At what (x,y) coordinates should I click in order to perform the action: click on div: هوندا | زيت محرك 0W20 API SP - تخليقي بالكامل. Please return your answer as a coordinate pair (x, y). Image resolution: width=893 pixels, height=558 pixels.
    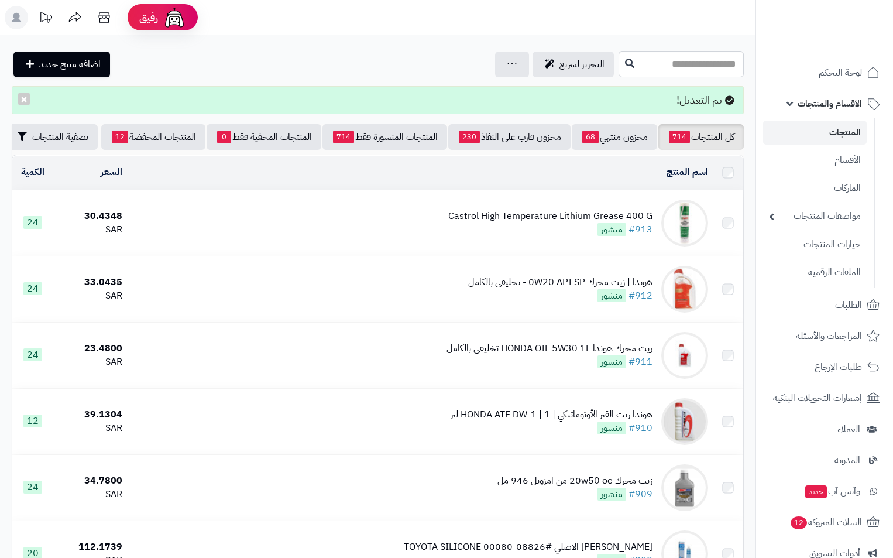
    Looking at the image, I should click on (560, 282).